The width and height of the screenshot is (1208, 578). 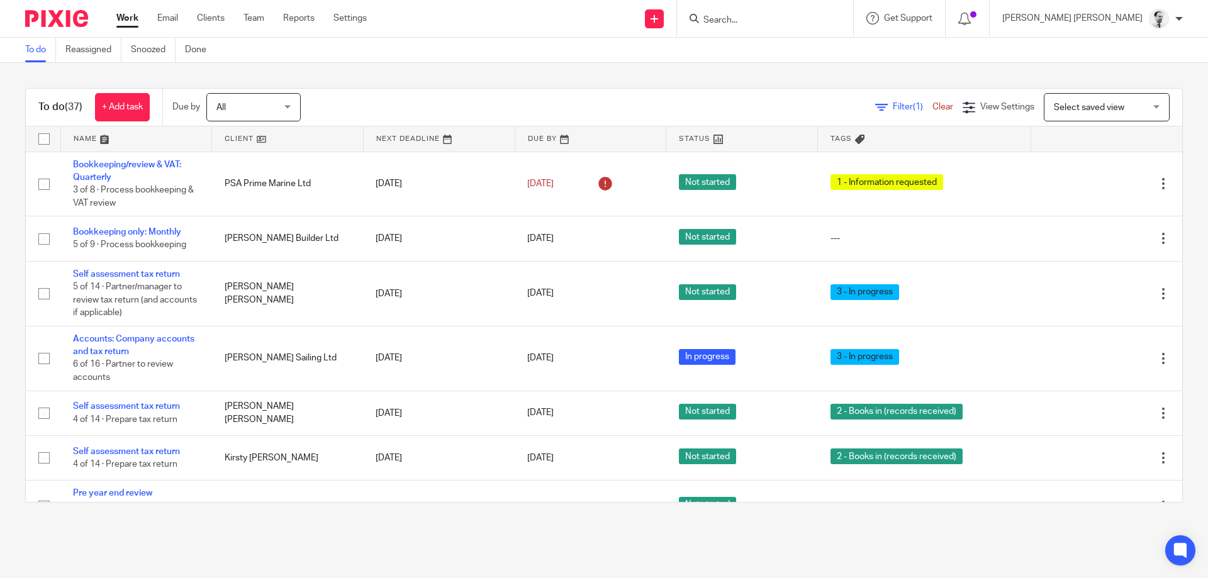 I want to click on span: 3 of 8 · Process bookkeeping & VAT review, so click(x=133, y=196).